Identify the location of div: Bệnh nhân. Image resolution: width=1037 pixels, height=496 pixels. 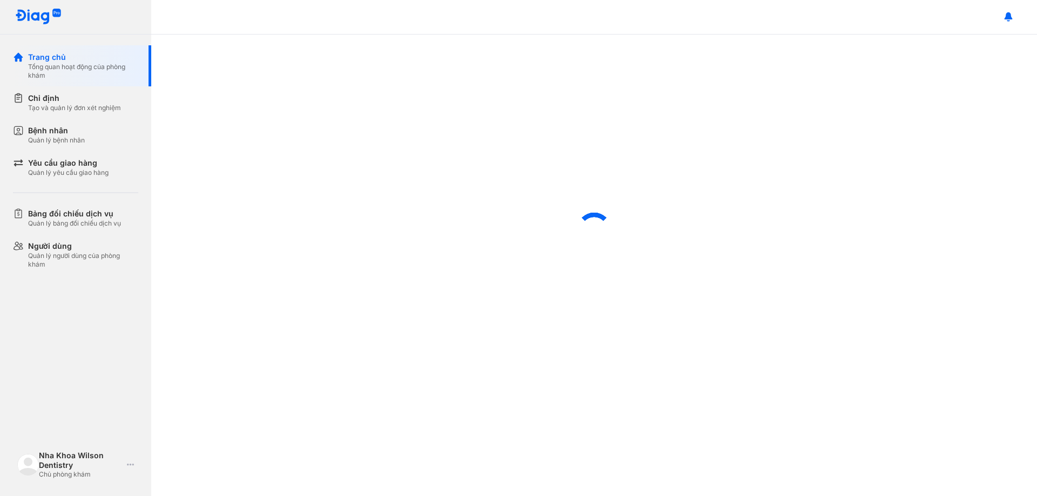
(56, 131).